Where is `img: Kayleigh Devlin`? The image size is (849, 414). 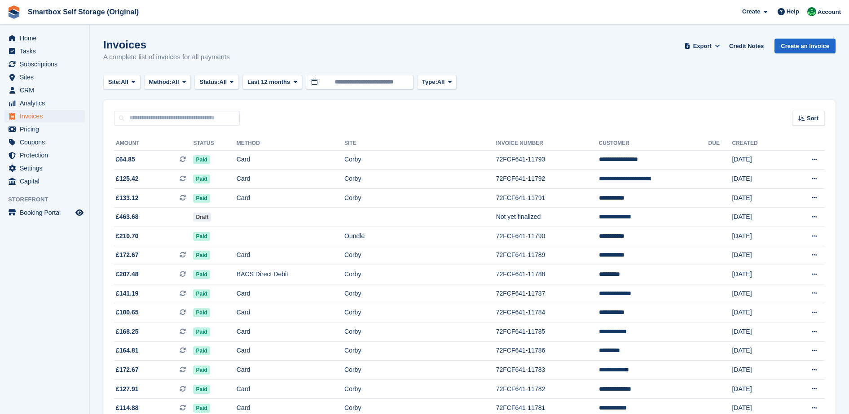 img: Kayleigh Devlin is located at coordinates (812, 12).